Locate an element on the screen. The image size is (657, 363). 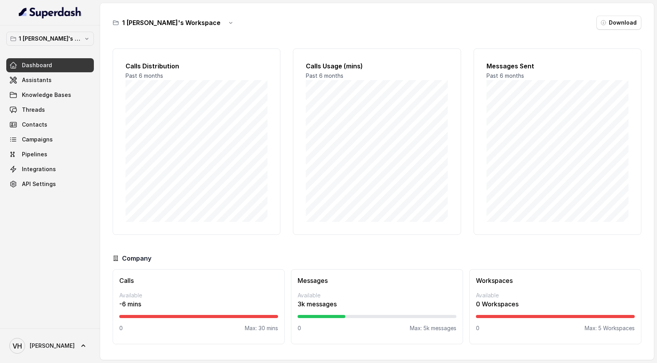
p: -6 mins is located at coordinates (199, 304).